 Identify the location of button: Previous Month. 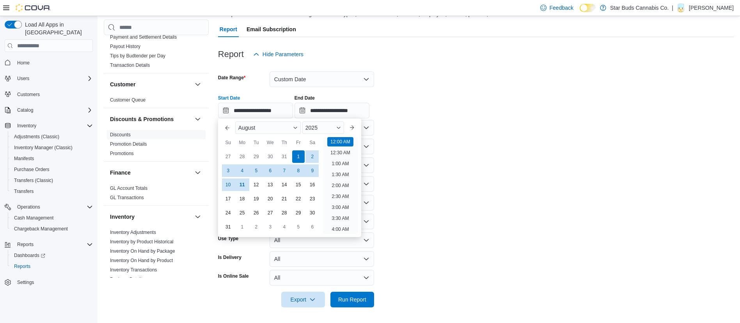
(228, 128).